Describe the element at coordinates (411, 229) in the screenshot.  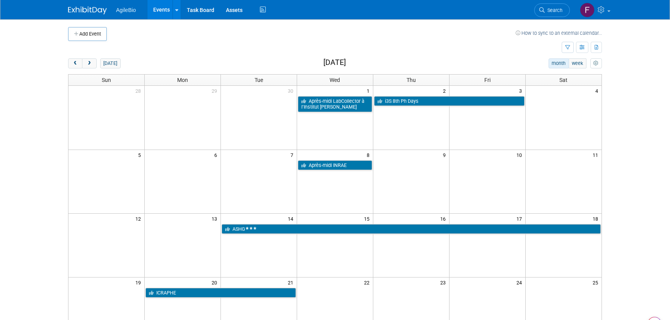
I see `a: ASHG` at that location.